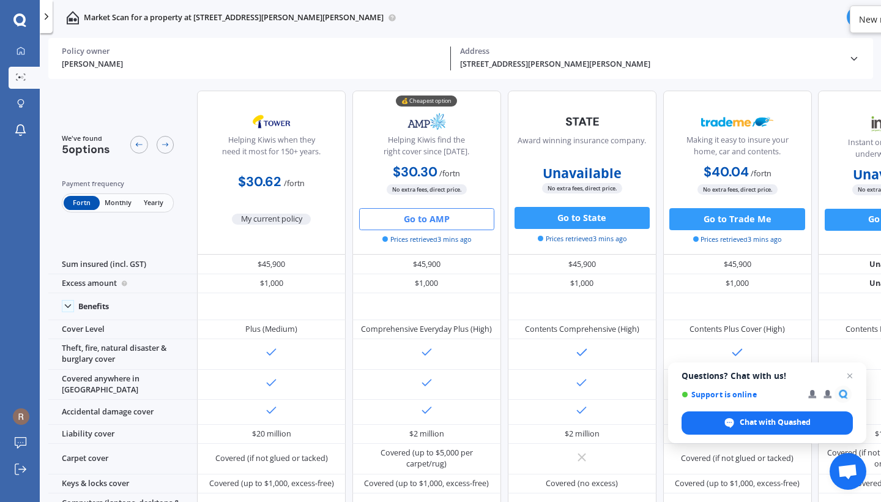 Image resolution: width=881 pixels, height=502 pixels. Describe the element at coordinates (767, 376) in the screenshot. I see `span: Questions? Chat with us!` at that location.